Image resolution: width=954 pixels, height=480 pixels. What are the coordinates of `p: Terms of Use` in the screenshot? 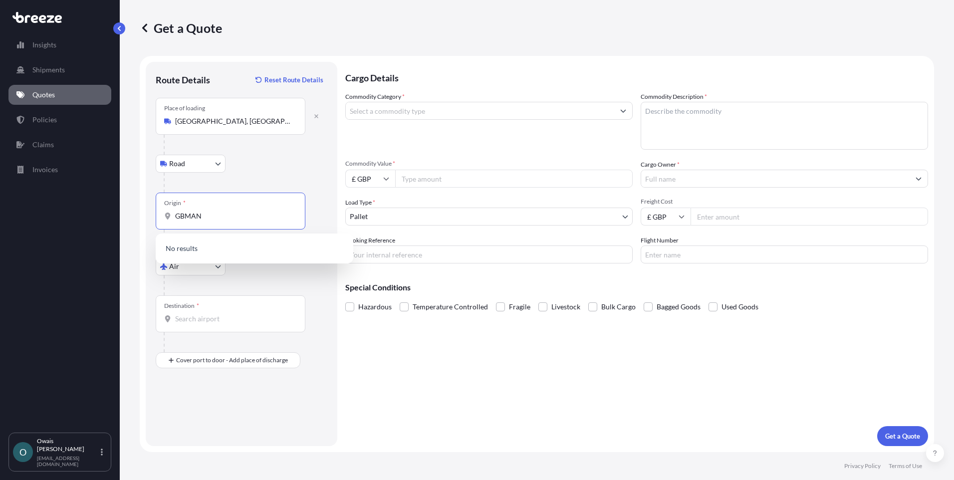 It's located at (905, 466).